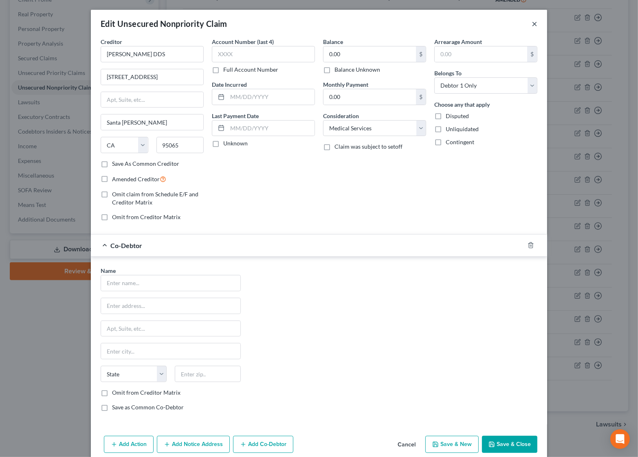 The image size is (638, 457). What do you see at coordinates (126, 245) in the screenshot?
I see `span: Co-Debtor` at bounding box center [126, 245].